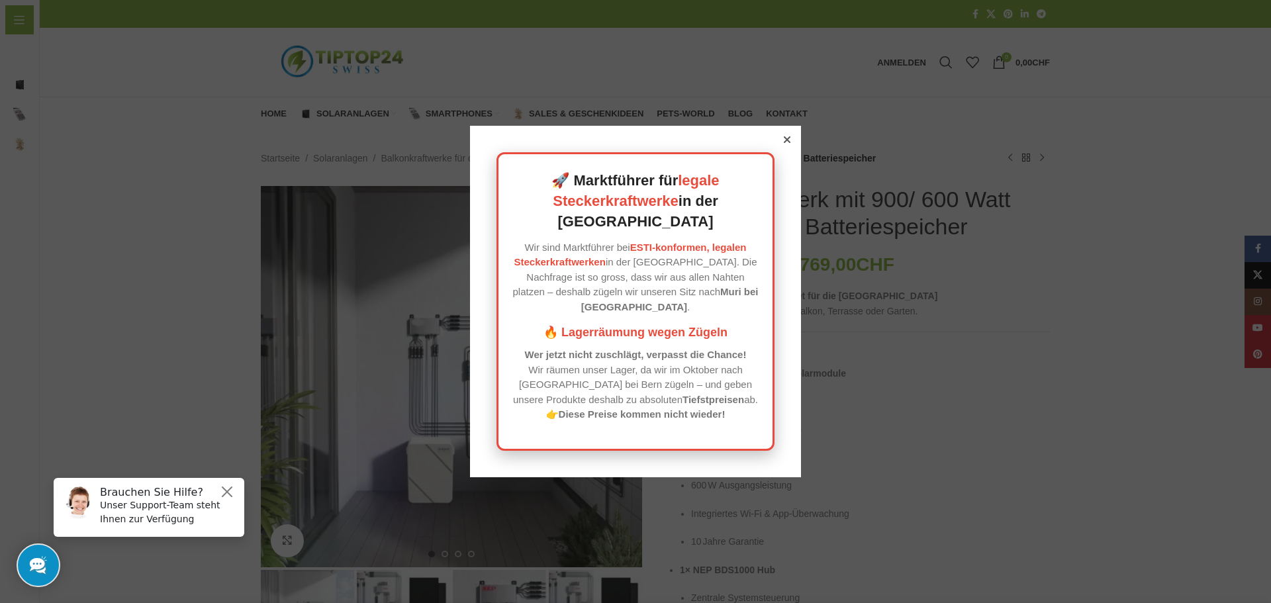 Image resolution: width=1271 pixels, height=603 pixels. I want to click on h3: 🔥 Lagerräumung wegen Zügeln, so click(636, 332).